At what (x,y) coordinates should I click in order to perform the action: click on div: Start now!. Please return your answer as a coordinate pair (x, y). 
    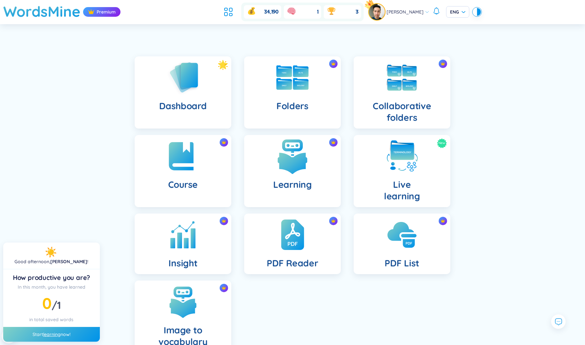
    Looking at the image, I should click on (52, 334).